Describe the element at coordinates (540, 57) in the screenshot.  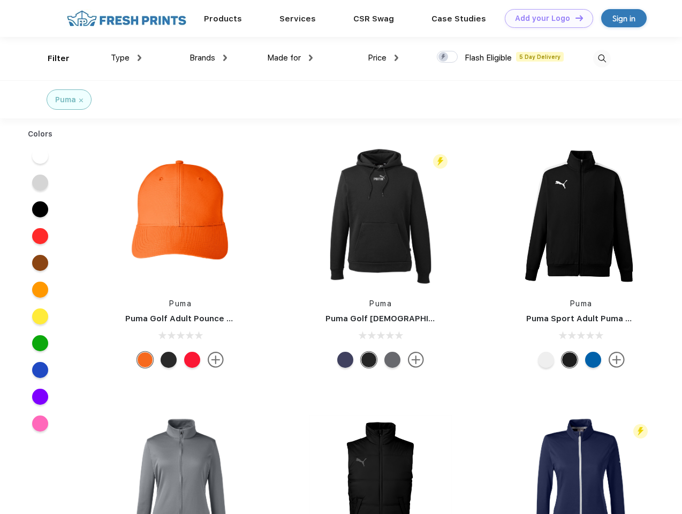
I see `span: 5 Day Delivery` at that location.